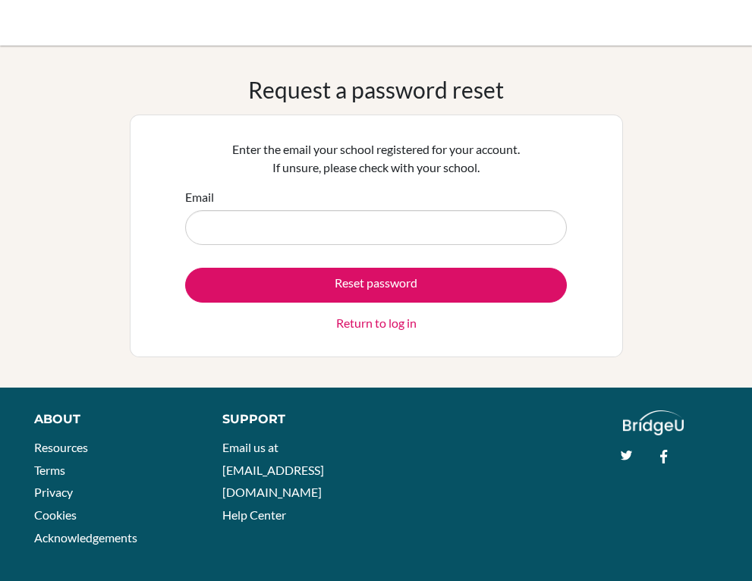 This screenshot has width=752, height=581. What do you see at coordinates (653, 423) in the screenshot?
I see `img: logo_white@2x-f4f0deed5e89b7ecb1c2cc34c3e3d731f90f0f143d5ea2071677605dd97b5244.png` at bounding box center [653, 423].